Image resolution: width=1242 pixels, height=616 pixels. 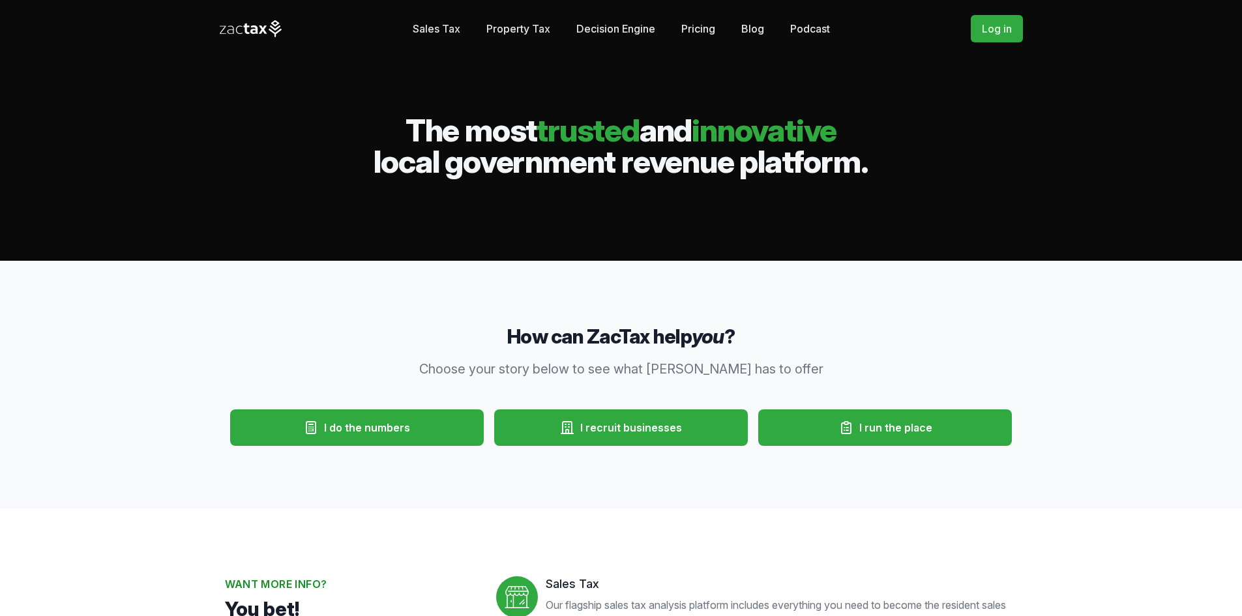 What do you see at coordinates (621, 428) in the screenshot?
I see `button: I recruit businesses` at bounding box center [621, 428].